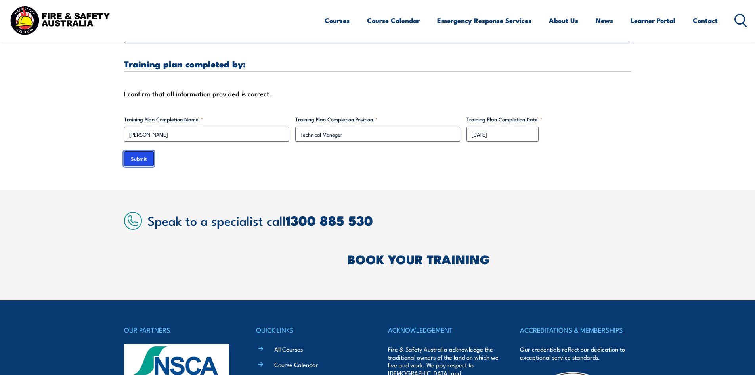  What do you see at coordinates (378, 119) in the screenshot?
I see `label: Training Plan Completion Position` at bounding box center [378, 119].